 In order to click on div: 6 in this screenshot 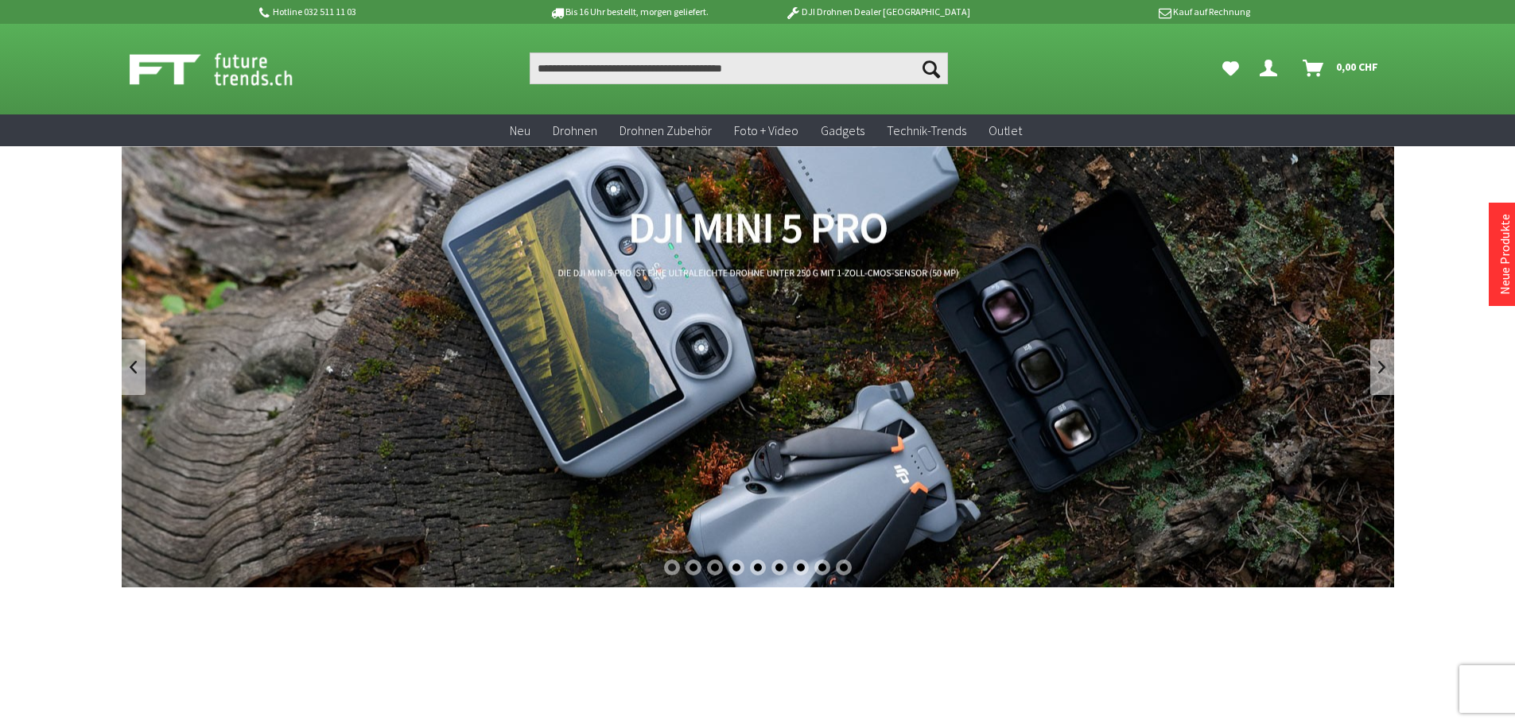, I will do `click(779, 568)`.